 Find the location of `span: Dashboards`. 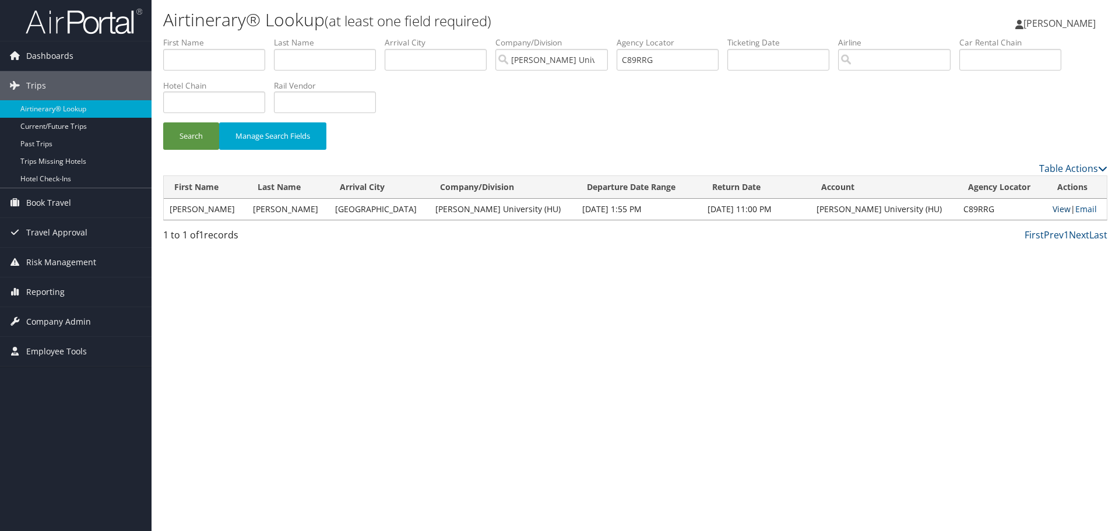

span: Dashboards is located at coordinates (50, 56).